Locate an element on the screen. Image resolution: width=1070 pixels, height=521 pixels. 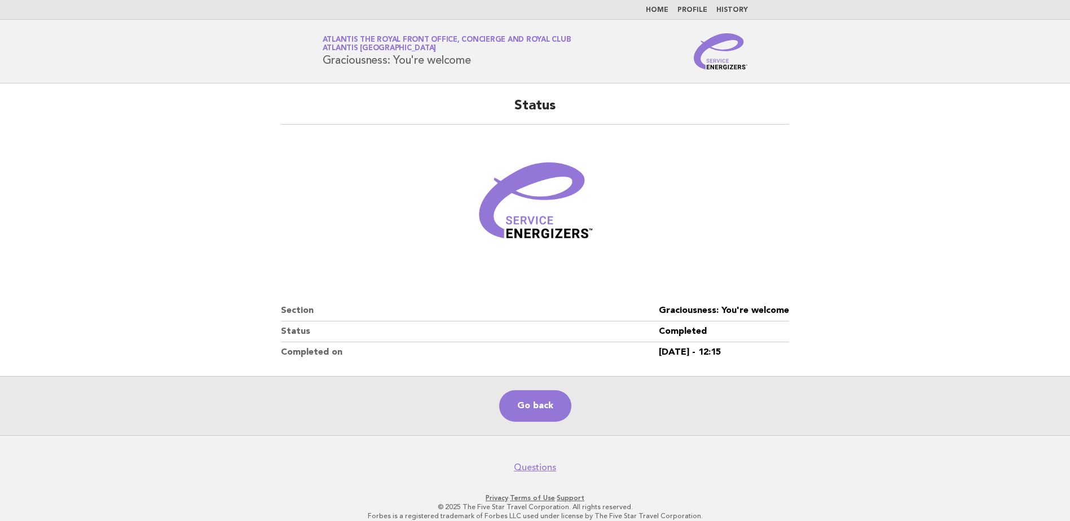
a: Home is located at coordinates (657, 10).